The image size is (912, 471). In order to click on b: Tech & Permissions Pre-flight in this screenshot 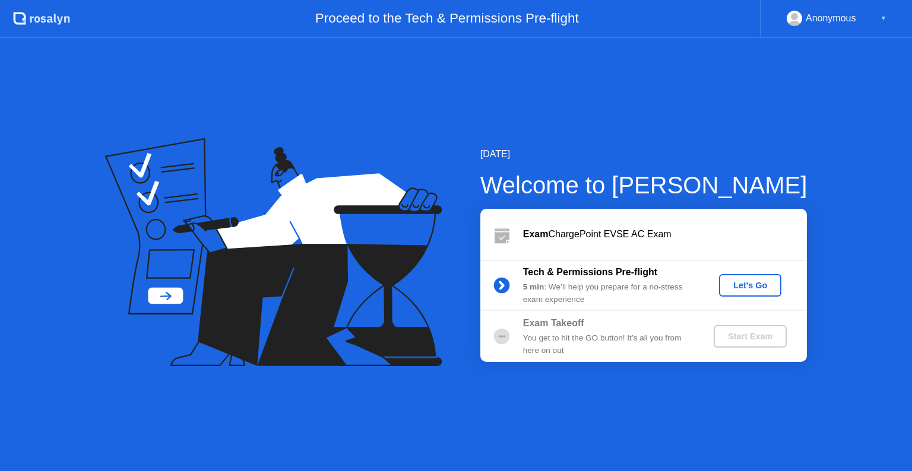, I will do `click(590, 272)`.